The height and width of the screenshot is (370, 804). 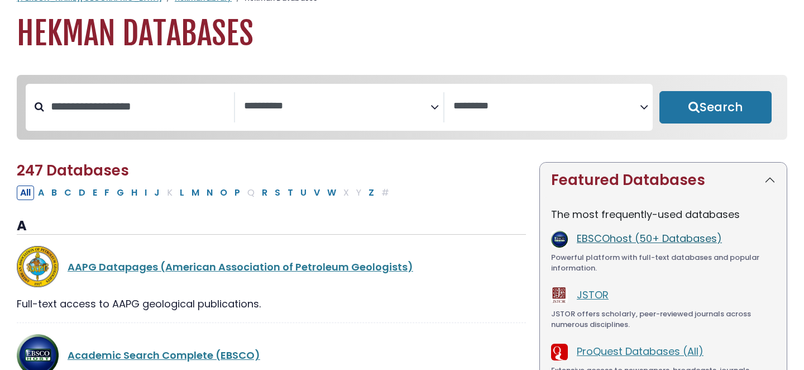 I want to click on div: JSTOR offers scholarly, peer-reviewed journals across numerous disciplines., so click(x=664, y=319).